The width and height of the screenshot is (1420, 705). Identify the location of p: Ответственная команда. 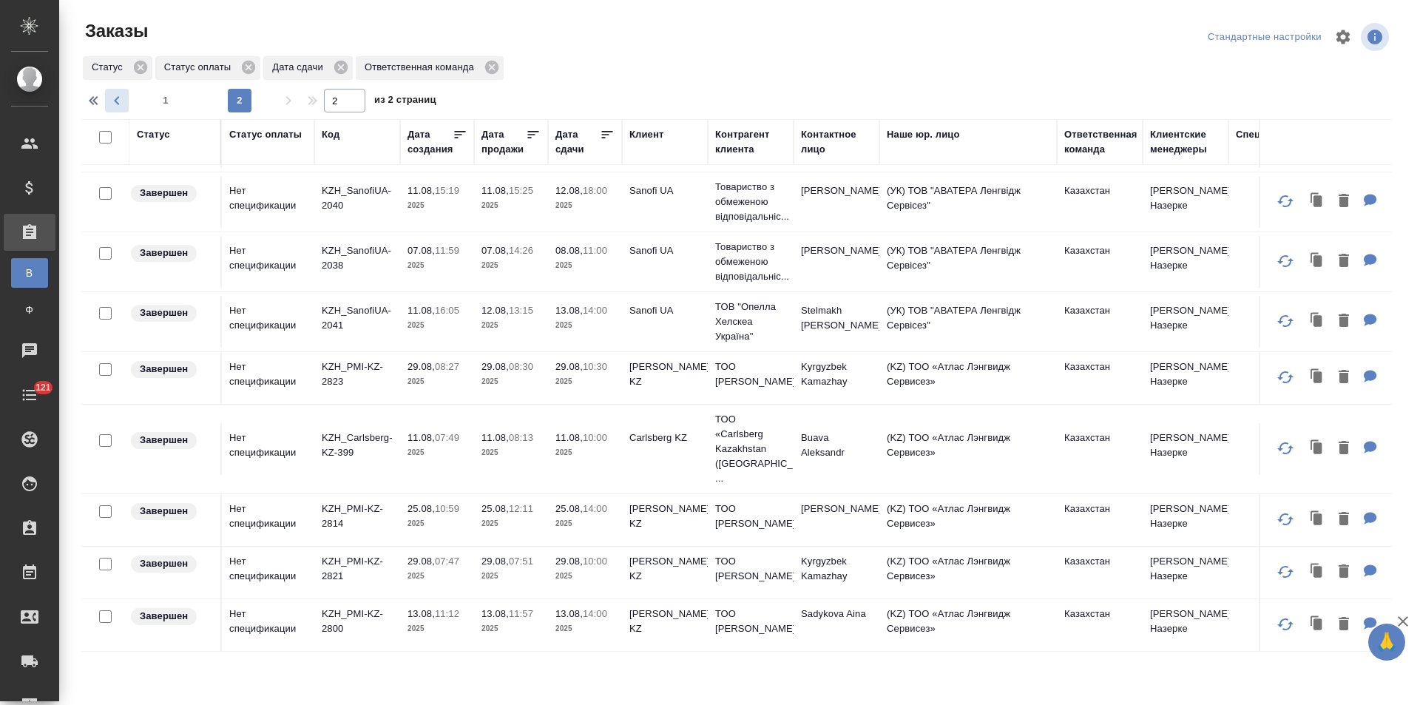
(422, 67).